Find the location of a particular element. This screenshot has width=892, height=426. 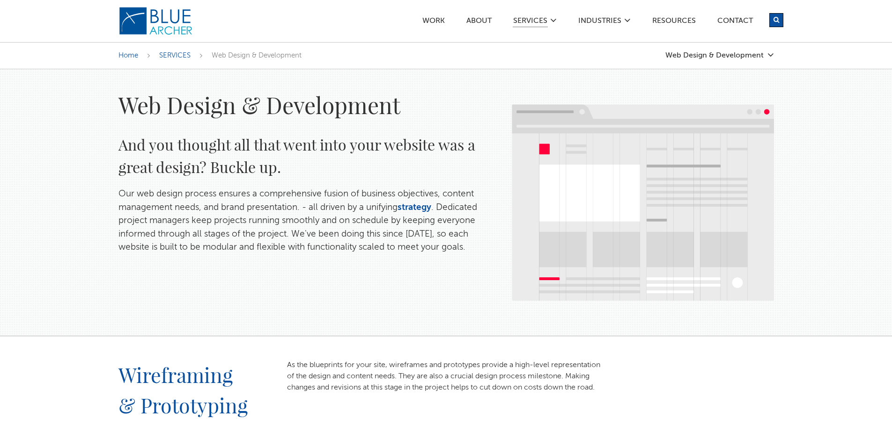

p: Our web design process ensures a comprehensive fusion of business objectives, content management ... is located at coordinates (306, 221).